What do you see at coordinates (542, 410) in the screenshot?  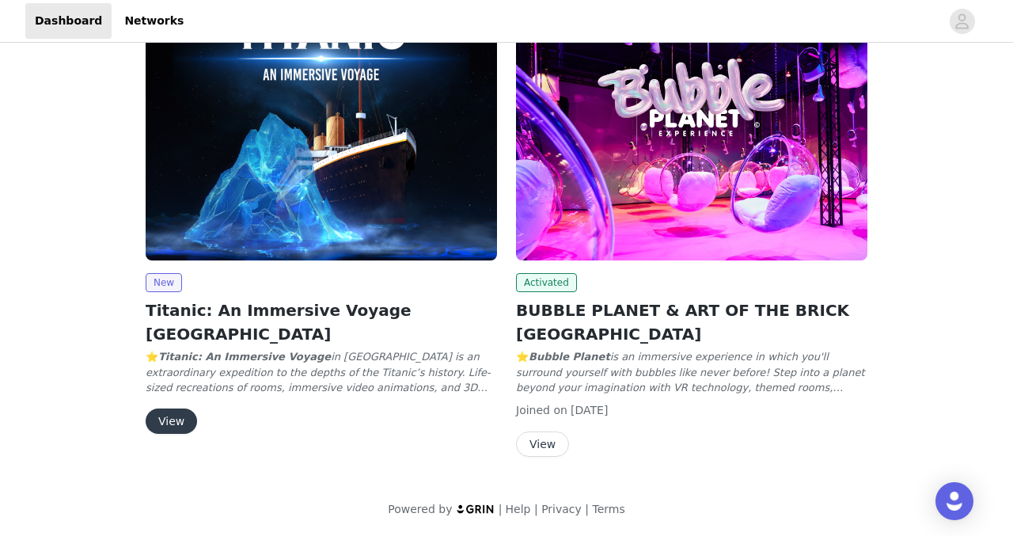 I see `span: Joined on` at bounding box center [542, 410].